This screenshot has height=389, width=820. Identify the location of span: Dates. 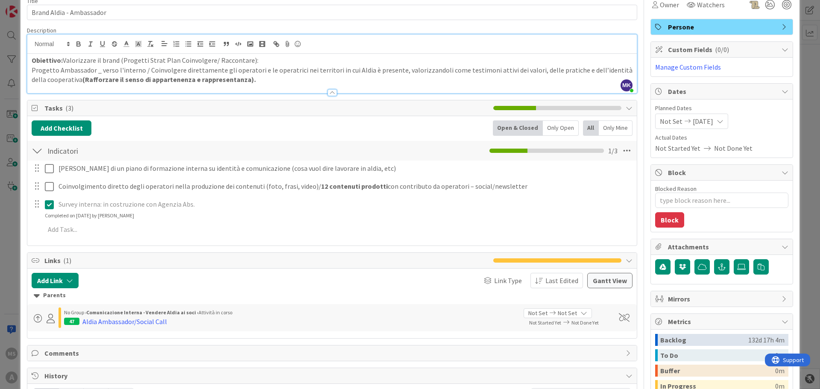
(722, 91).